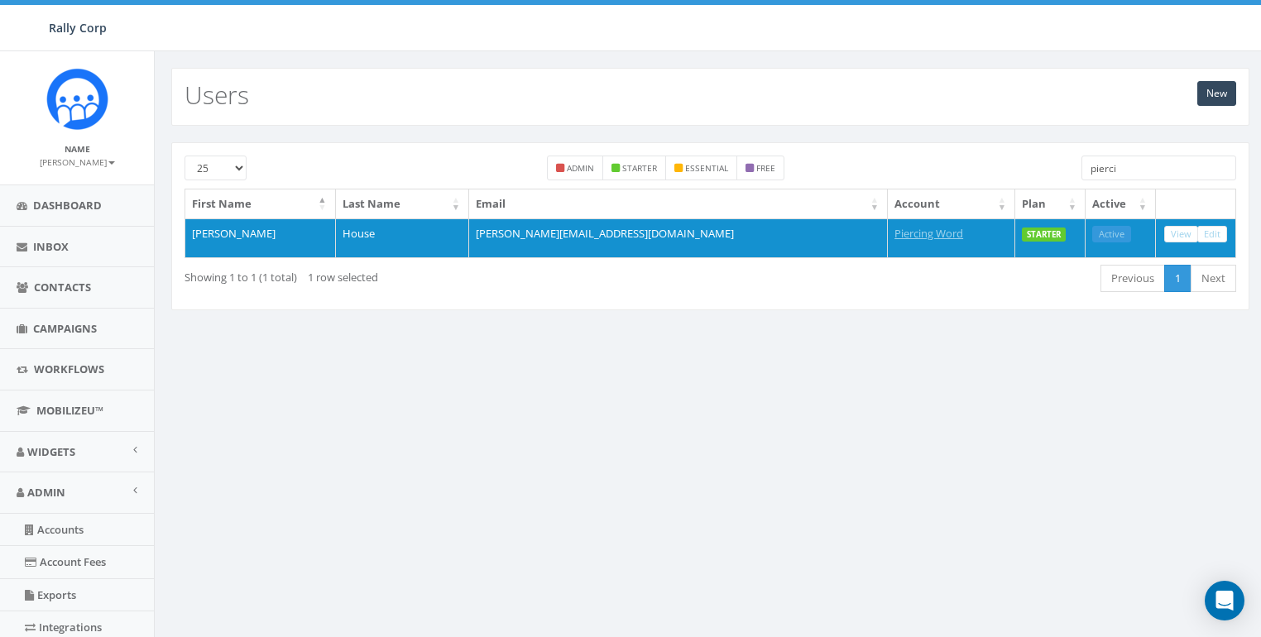 The image size is (1261, 637). I want to click on span: Widgets, so click(51, 452).